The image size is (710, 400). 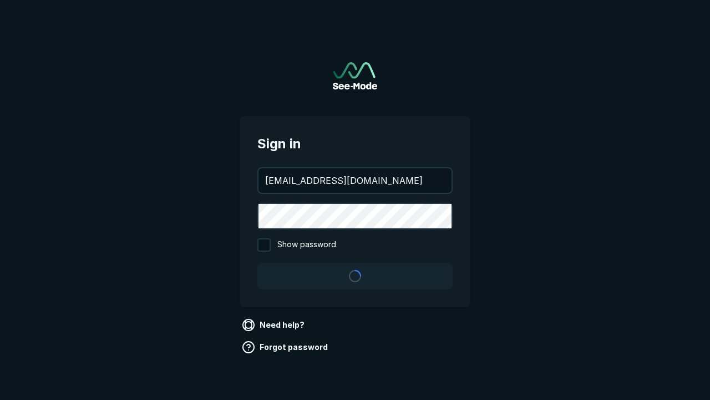 I want to click on img: See-Mode Logo, so click(x=355, y=75).